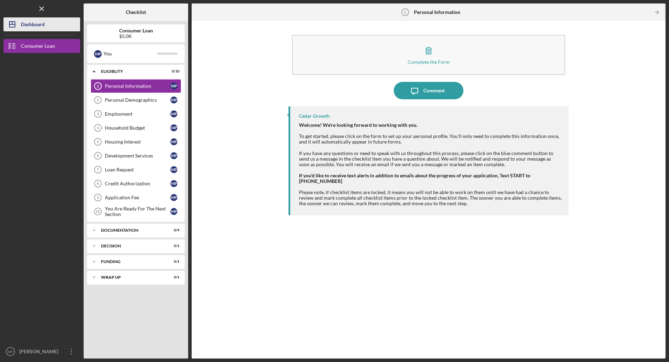 The image size is (669, 362). What do you see at coordinates (173, 71) in the screenshot?
I see `div: 0 / 10` at bounding box center [173, 71].